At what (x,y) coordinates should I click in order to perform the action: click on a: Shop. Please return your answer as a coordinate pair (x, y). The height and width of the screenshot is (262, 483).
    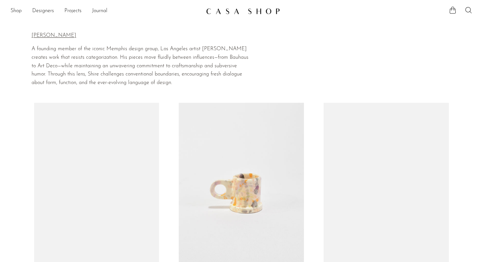
    Looking at the image, I should click on (16, 11).